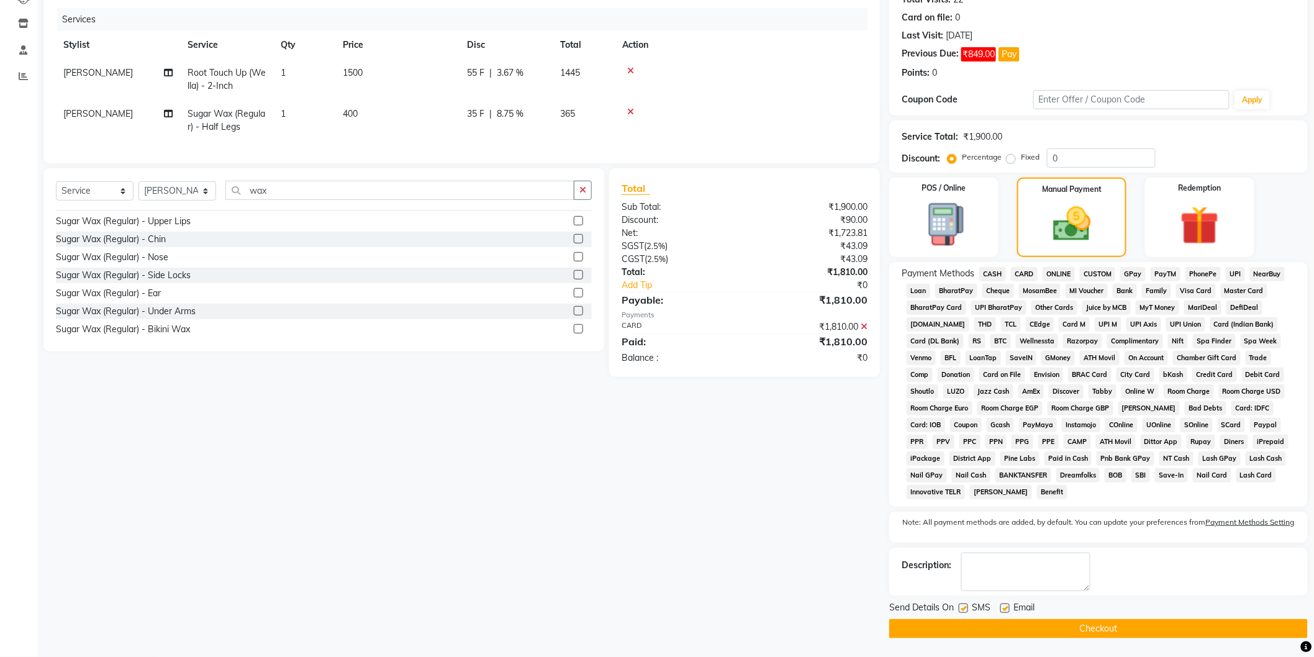 This screenshot has height=657, width=1314. Describe the element at coordinates (1231, 425) in the screenshot. I see `span: SCard` at that location.